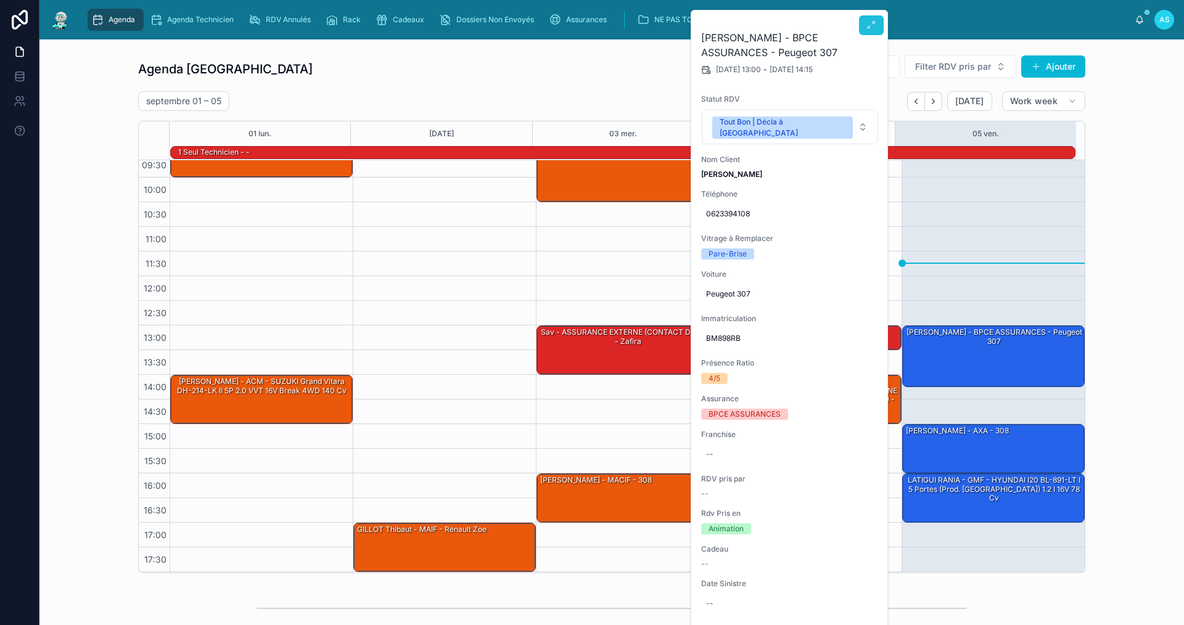 The width and height of the screenshot is (1184, 625). What do you see at coordinates (200, 20) in the screenshot?
I see `span: Agenda Technicien` at bounding box center [200, 20].